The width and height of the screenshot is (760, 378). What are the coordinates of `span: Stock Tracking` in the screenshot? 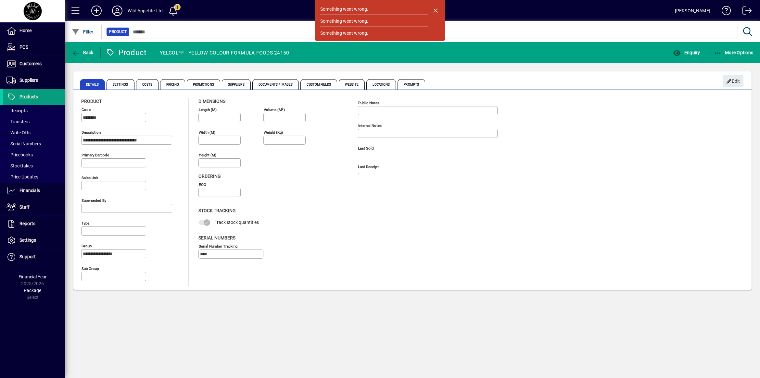 It's located at (217, 211).